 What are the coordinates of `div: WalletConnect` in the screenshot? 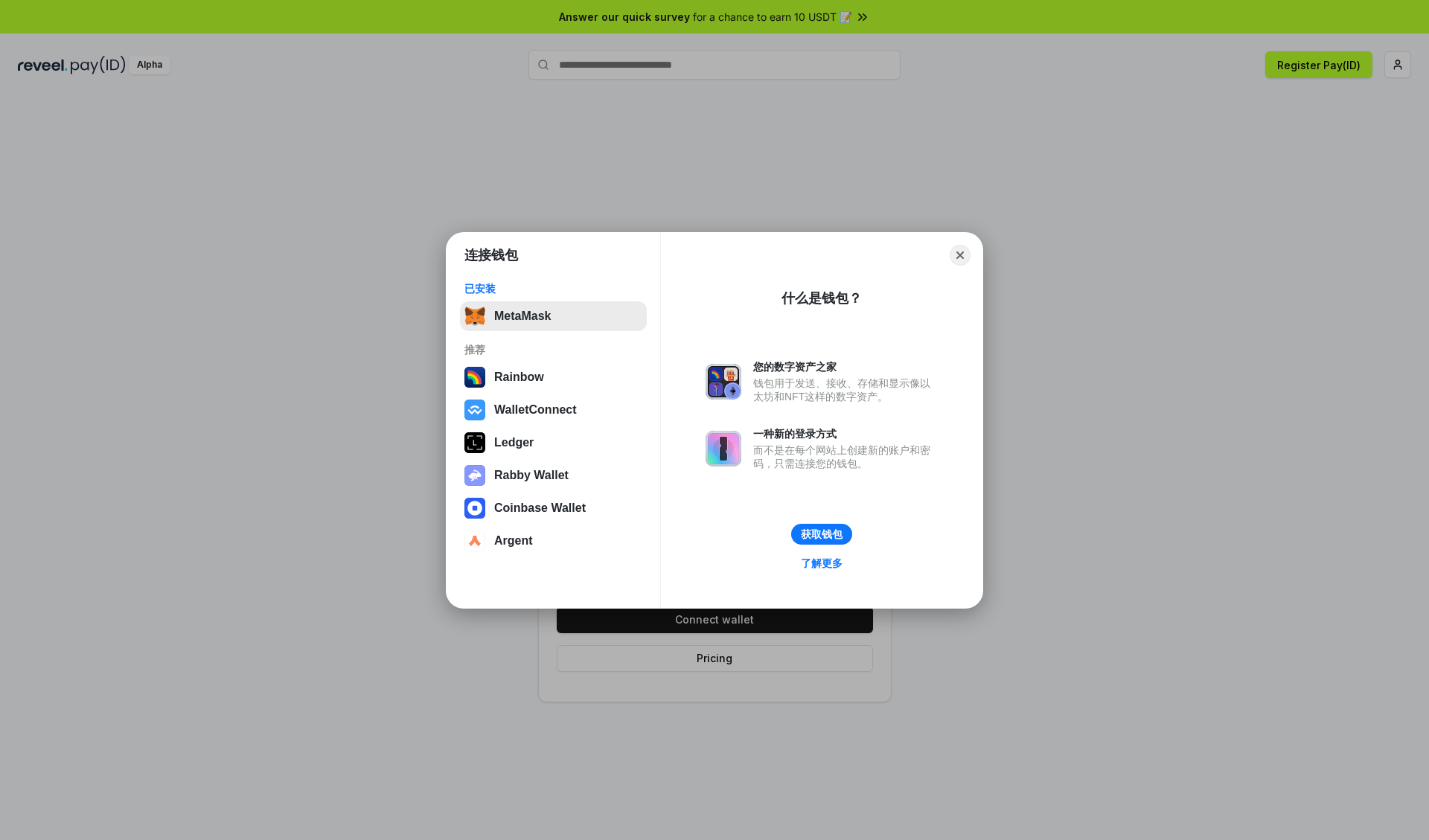 It's located at (535, 410).